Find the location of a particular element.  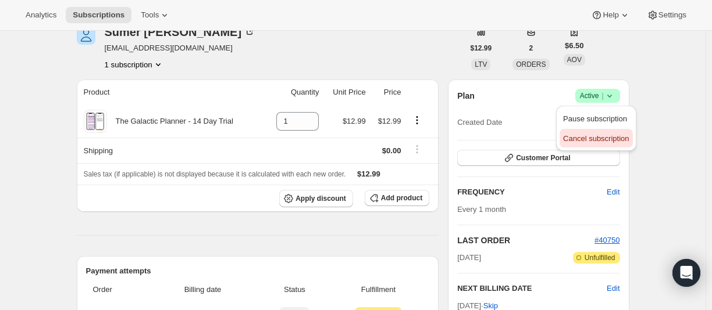

div: Open Intercom Messenger is located at coordinates (686, 273).